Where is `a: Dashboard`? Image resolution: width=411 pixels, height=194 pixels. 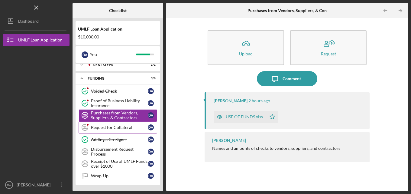
a: Dashboard is located at coordinates (36, 21).